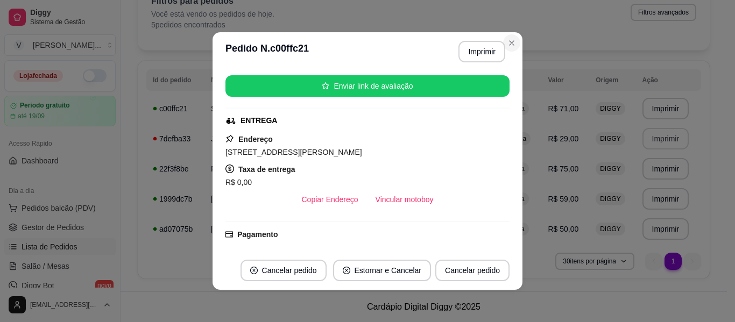 The height and width of the screenshot is (322, 735). I want to click on strong: Taxa de entrega, so click(267, 170).